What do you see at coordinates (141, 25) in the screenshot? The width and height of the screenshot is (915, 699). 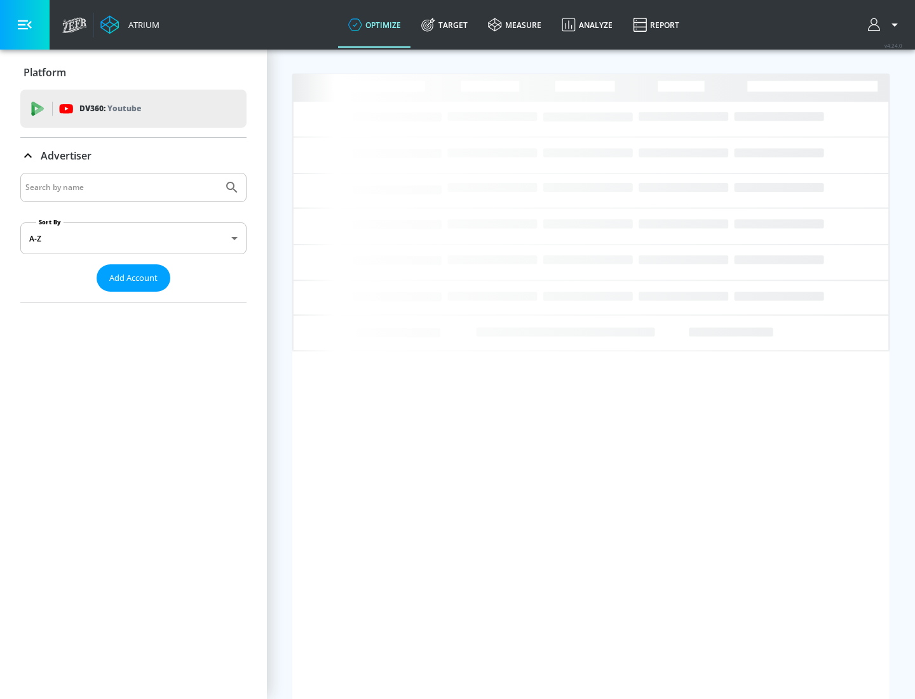 I see `div: Atrium` at bounding box center [141, 25].